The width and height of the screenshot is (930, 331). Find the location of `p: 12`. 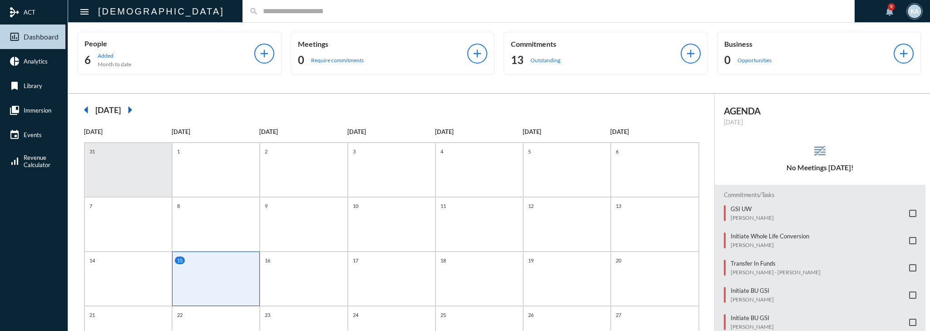

p: 12 is located at coordinates (531, 206).